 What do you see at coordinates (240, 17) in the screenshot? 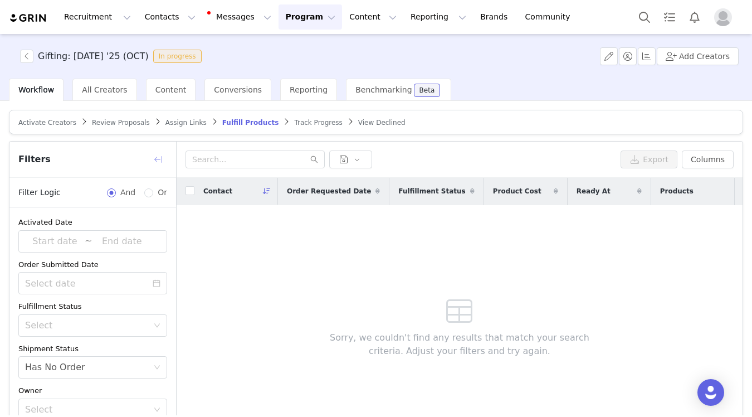
I see `button: Messages` at bounding box center [240, 17].